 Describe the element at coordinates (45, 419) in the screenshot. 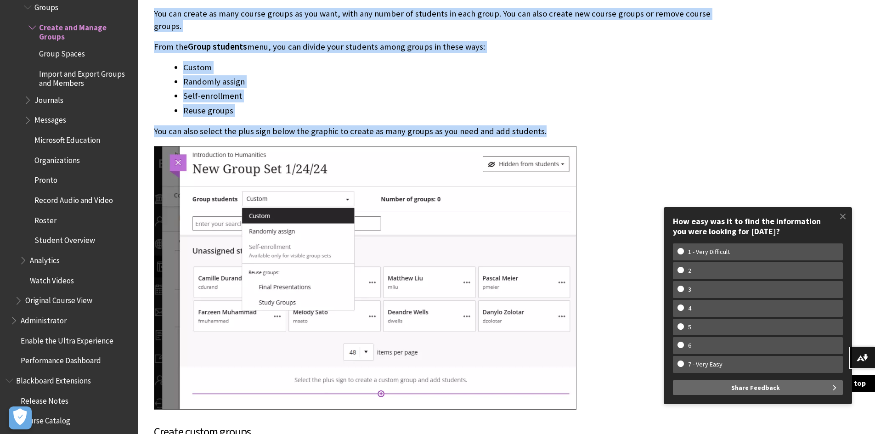

I see `span: Course Catalog` at that location.